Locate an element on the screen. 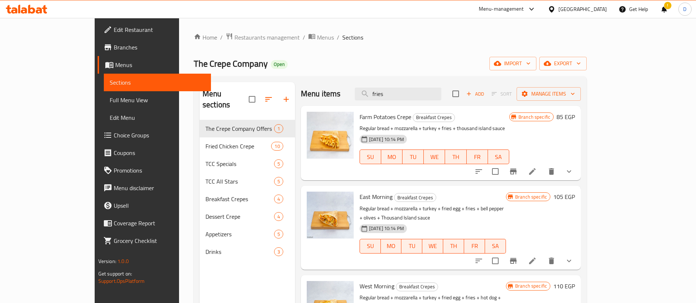 The height and width of the screenshot is (303, 696). span: The Crepe Company Offers is located at coordinates (240, 129).